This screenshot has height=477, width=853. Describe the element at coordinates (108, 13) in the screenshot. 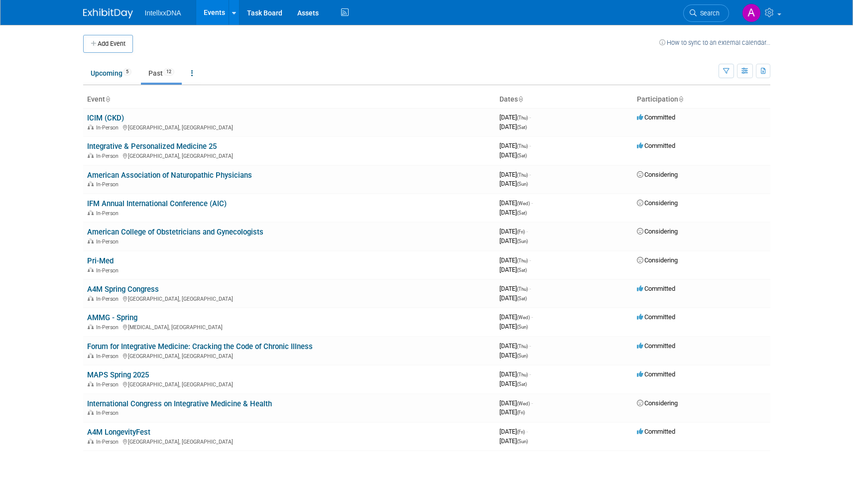

I see `img: ExhibitDay` at that location.